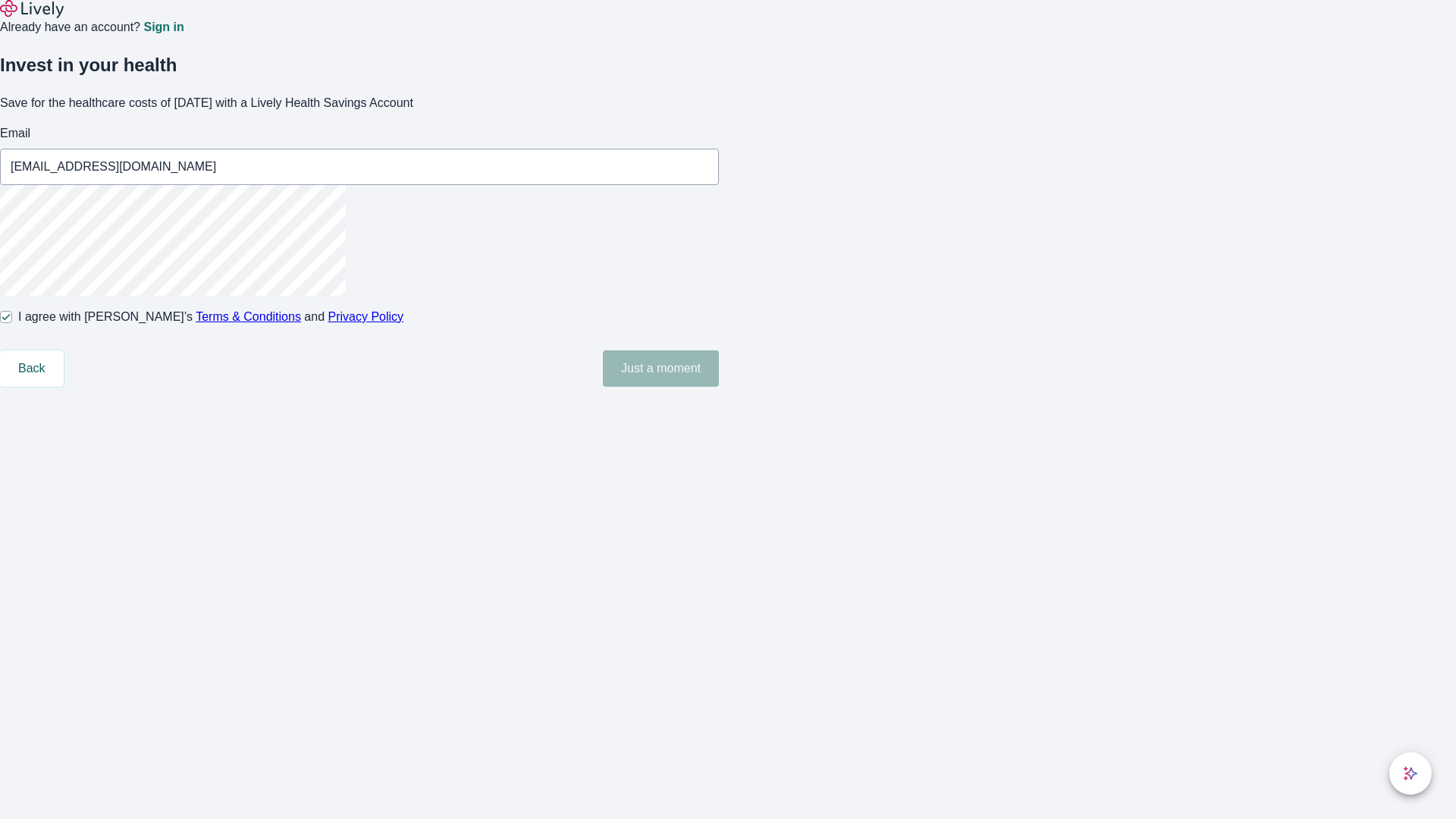 The image size is (1456, 819). I want to click on a: Privacy Policy, so click(367, 316).